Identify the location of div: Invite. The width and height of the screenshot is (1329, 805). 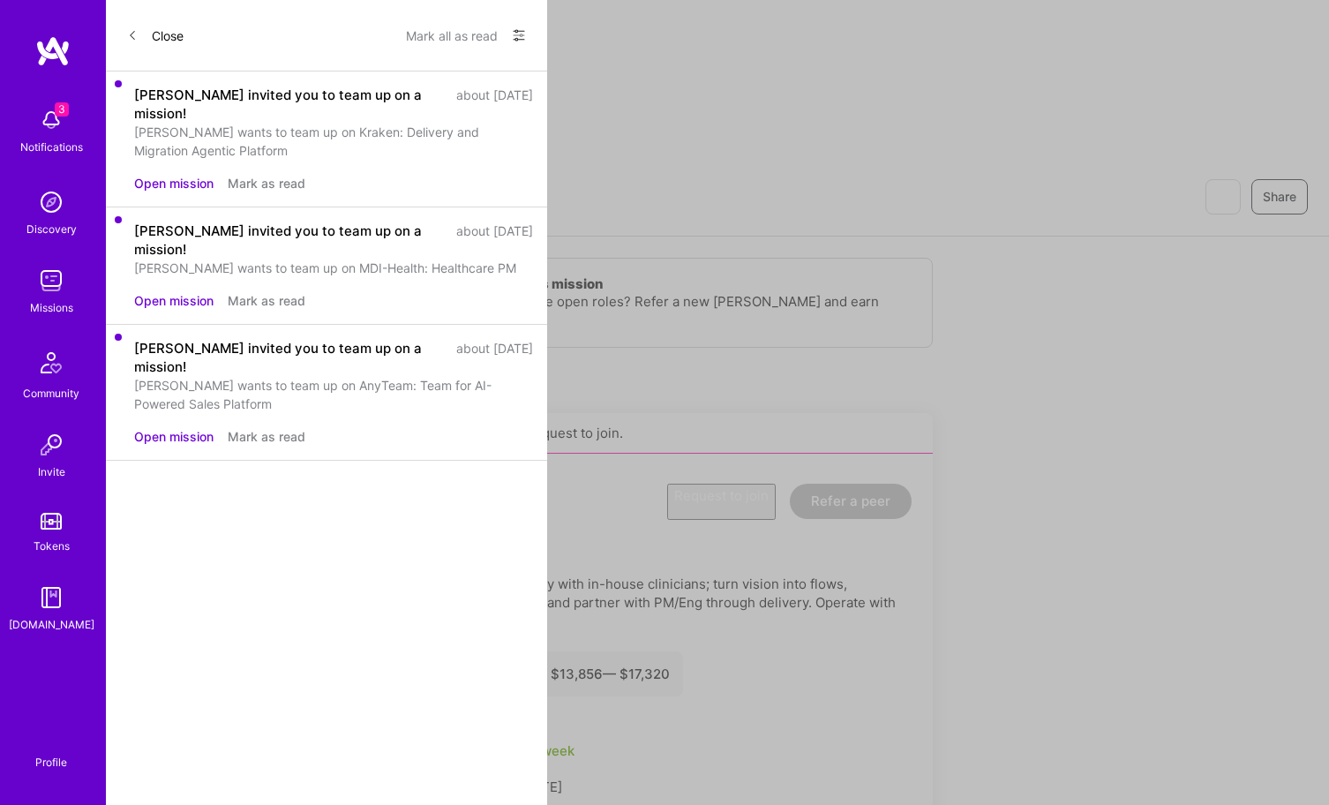
(51, 471).